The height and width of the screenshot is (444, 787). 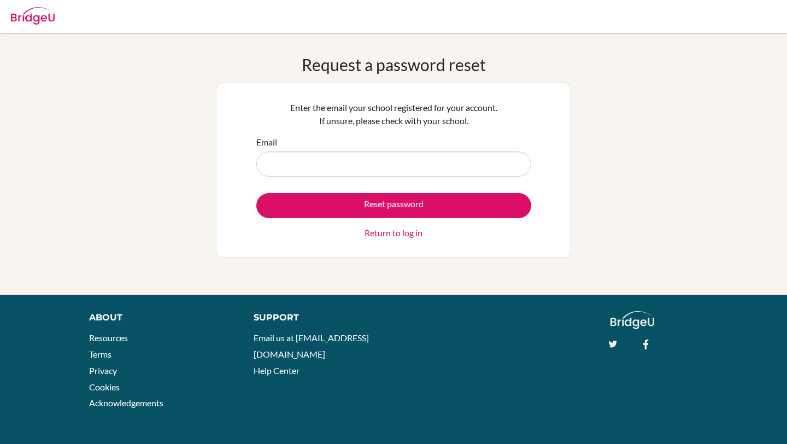 What do you see at coordinates (393, 64) in the screenshot?
I see `h1: Request a password reset` at bounding box center [393, 64].